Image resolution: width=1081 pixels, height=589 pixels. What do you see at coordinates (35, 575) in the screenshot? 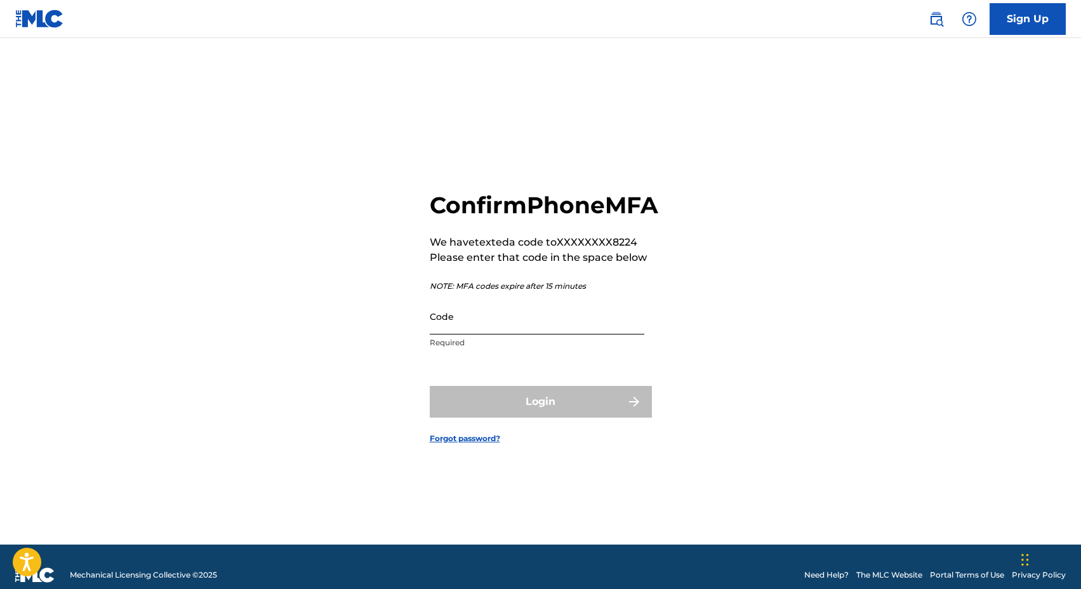
I see `img: logo` at bounding box center [35, 575].